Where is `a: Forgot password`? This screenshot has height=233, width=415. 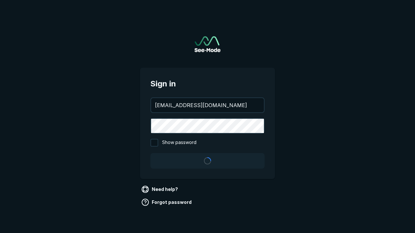
a: Forgot password is located at coordinates (167, 203).